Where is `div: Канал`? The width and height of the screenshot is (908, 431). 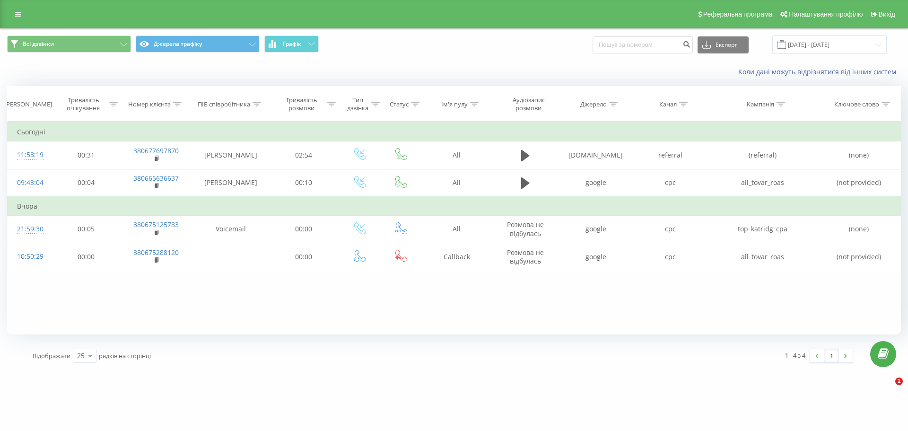 div: Канал is located at coordinates (668, 104).